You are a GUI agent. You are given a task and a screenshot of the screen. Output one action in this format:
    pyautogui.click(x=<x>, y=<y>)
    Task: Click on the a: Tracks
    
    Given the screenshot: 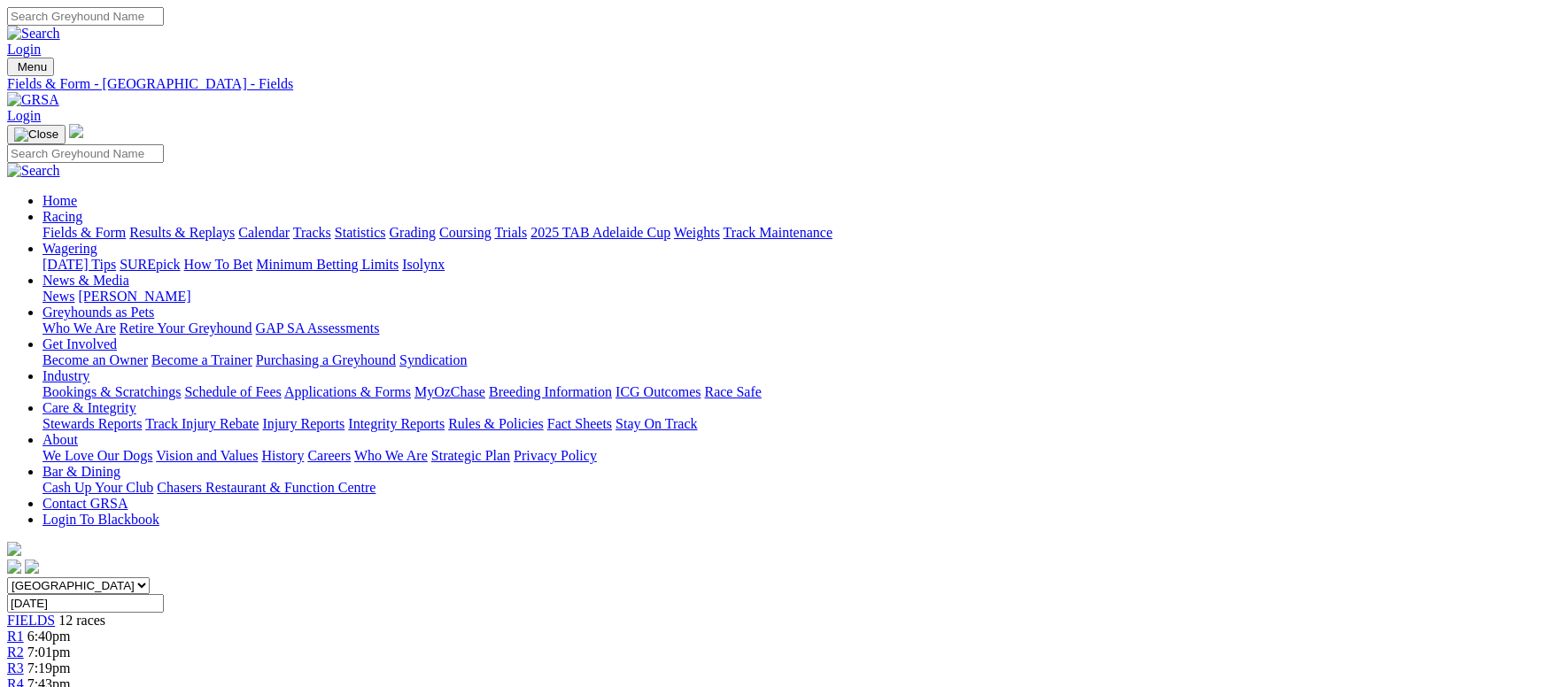 What is the action you would take?
    pyautogui.click(x=312, y=232)
    